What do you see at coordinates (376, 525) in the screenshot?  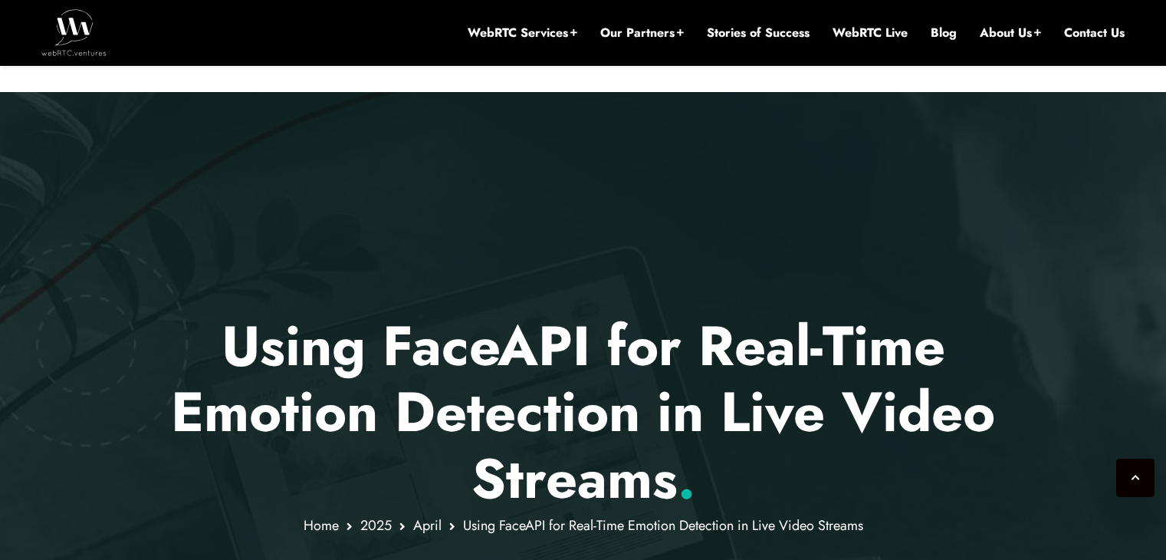 I see `span: 2025` at bounding box center [376, 525].